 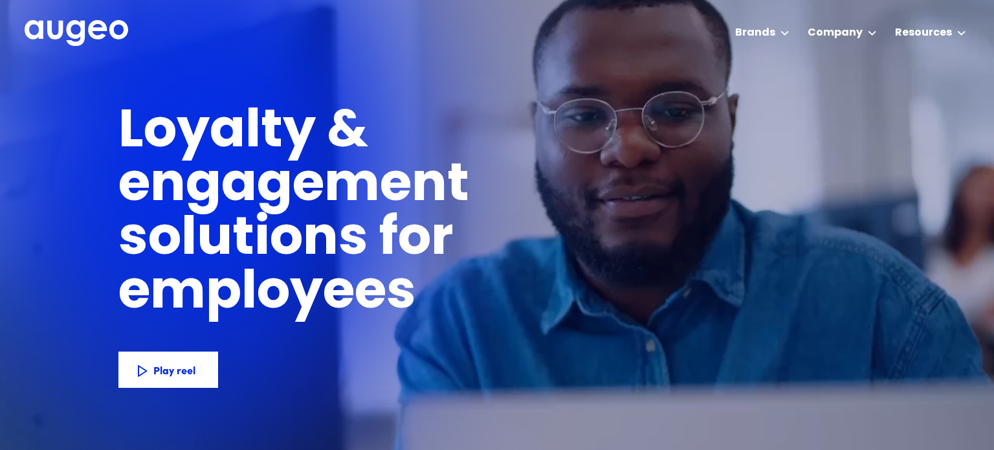 What do you see at coordinates (398, 186) in the screenshot?
I see `h1: Loyalty & engagement solutions for` at bounding box center [398, 186].